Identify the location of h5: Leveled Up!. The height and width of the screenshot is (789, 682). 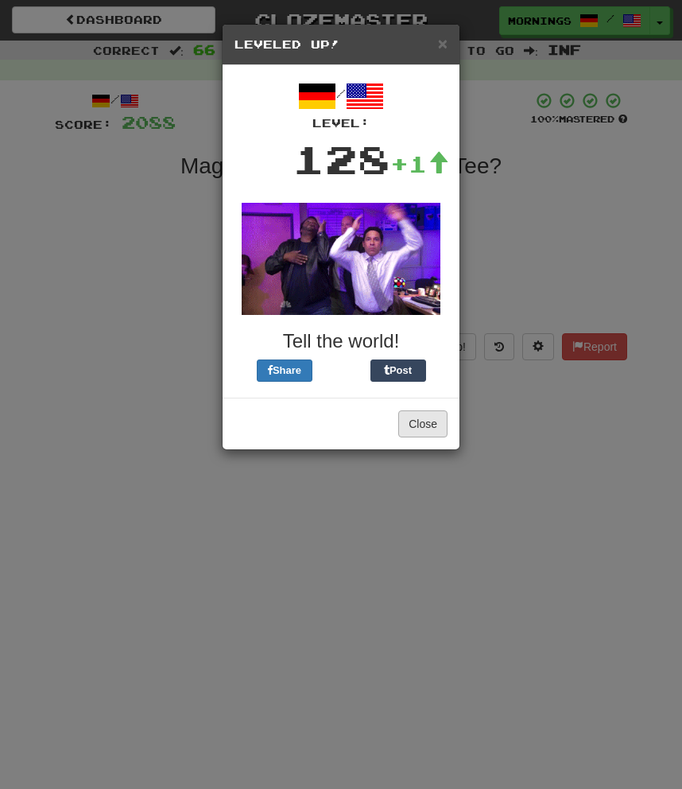
(341, 45).